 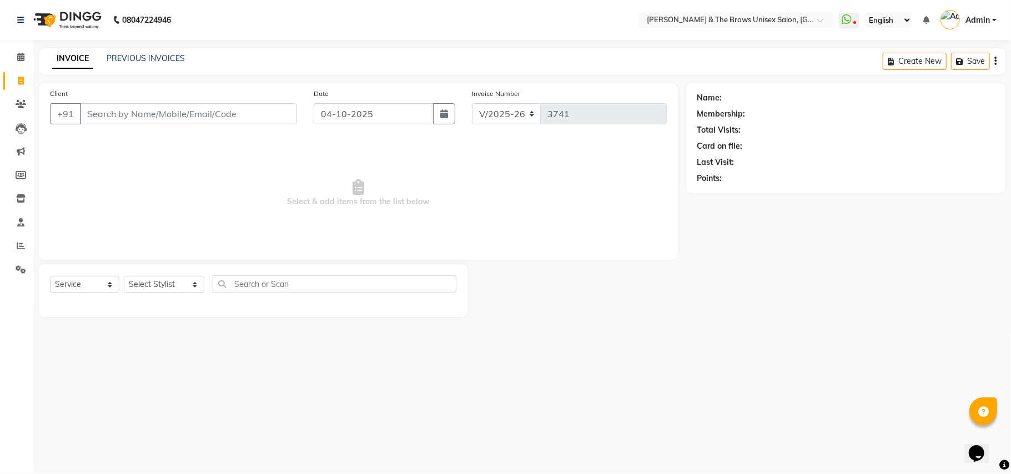 What do you see at coordinates (709, 178) in the screenshot?
I see `div: Points:` at bounding box center [709, 178].